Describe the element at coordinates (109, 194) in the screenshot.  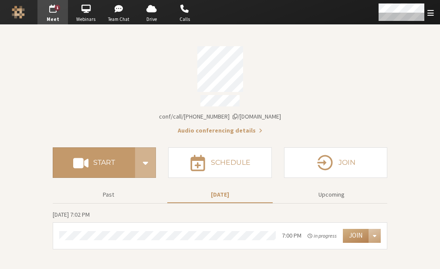
I see `button: Past` at that location.